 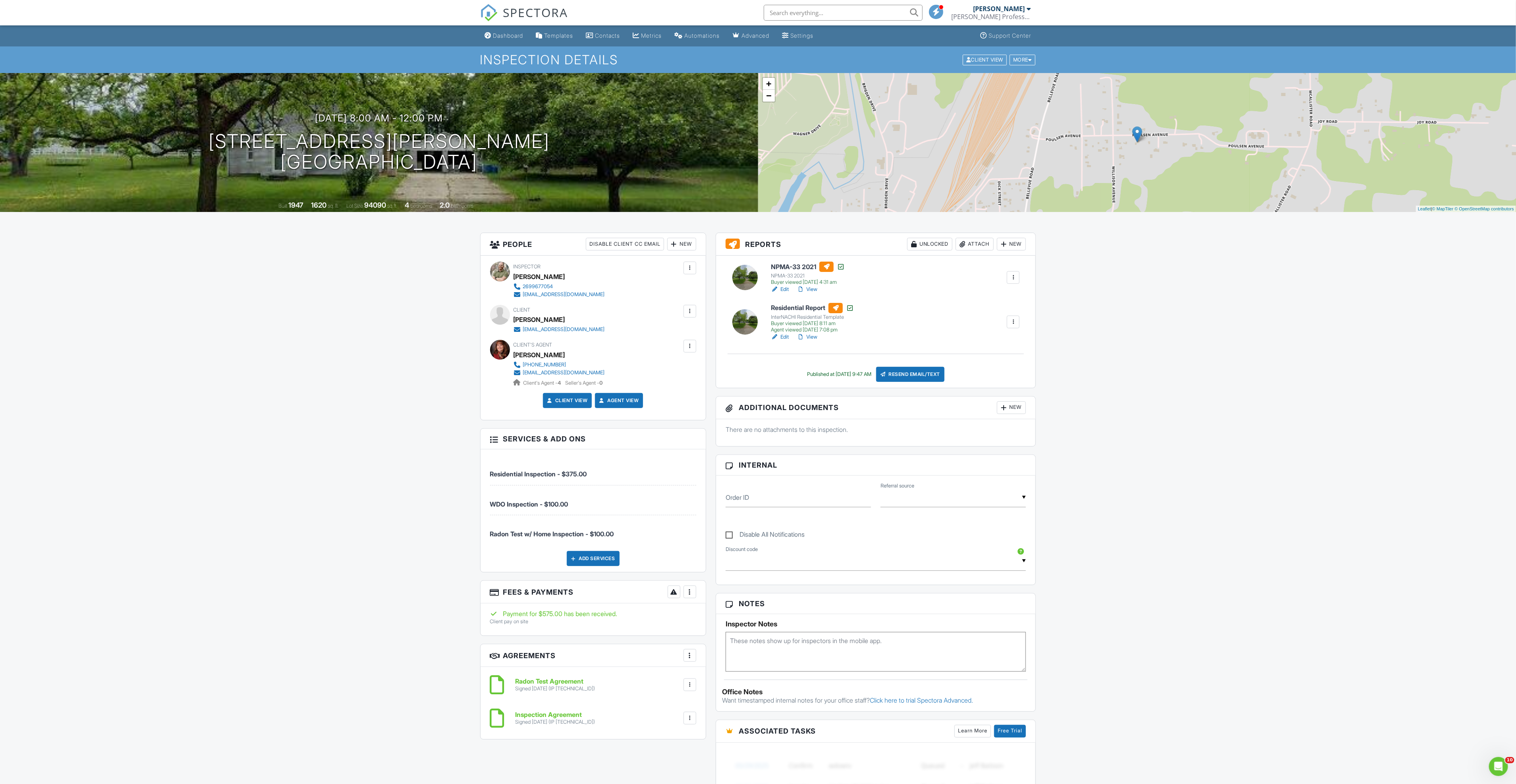 What do you see at coordinates (354, 206) in the screenshot?
I see `span: Lot Size` at bounding box center [354, 206].